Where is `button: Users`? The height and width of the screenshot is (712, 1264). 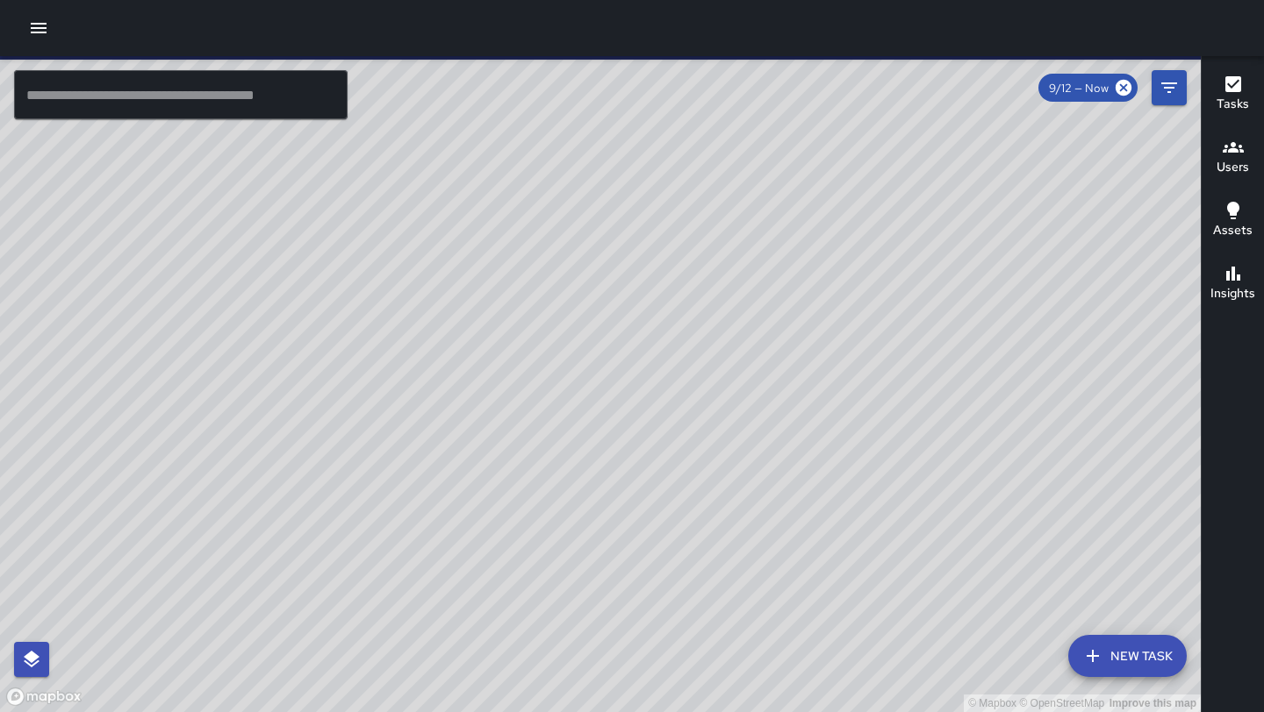 button: Users is located at coordinates (1232, 158).